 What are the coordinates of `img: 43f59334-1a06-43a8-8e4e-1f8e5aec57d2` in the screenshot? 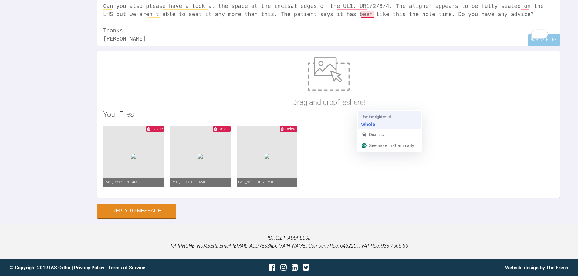 It's located at (267, 157).